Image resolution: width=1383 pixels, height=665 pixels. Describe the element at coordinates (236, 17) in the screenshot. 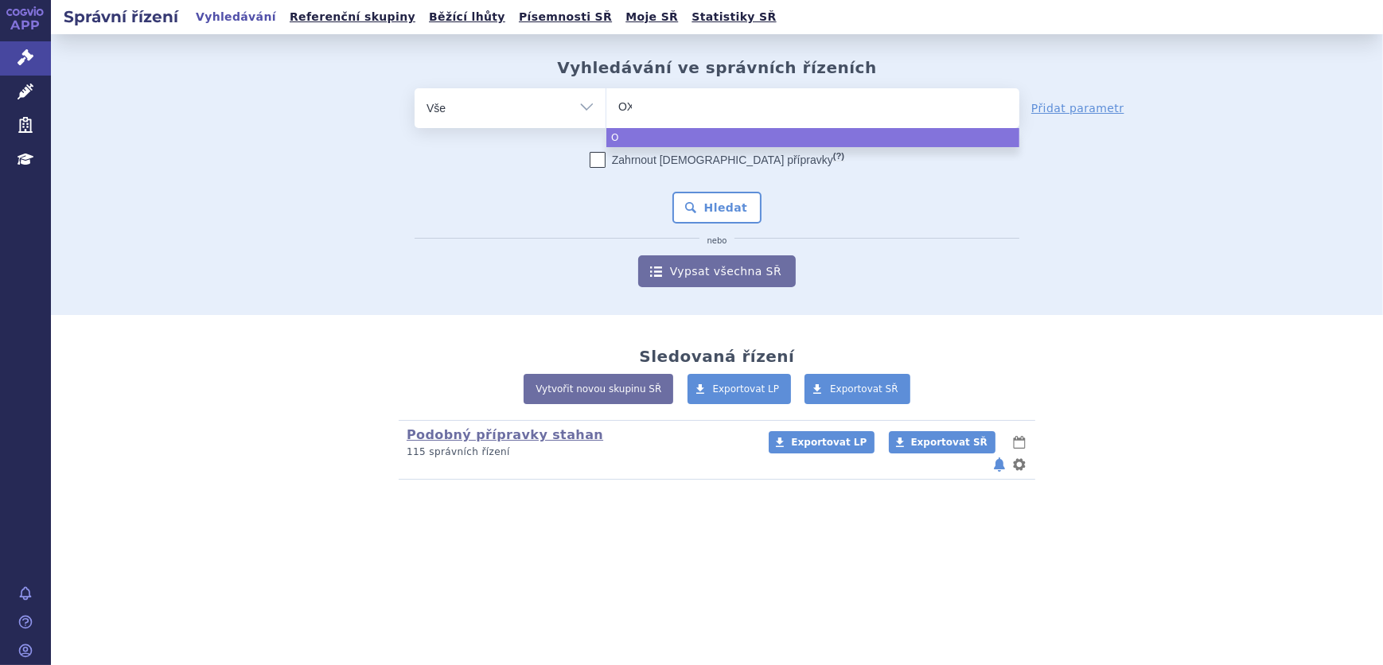

I see `a: Vyhledávání` at that location.